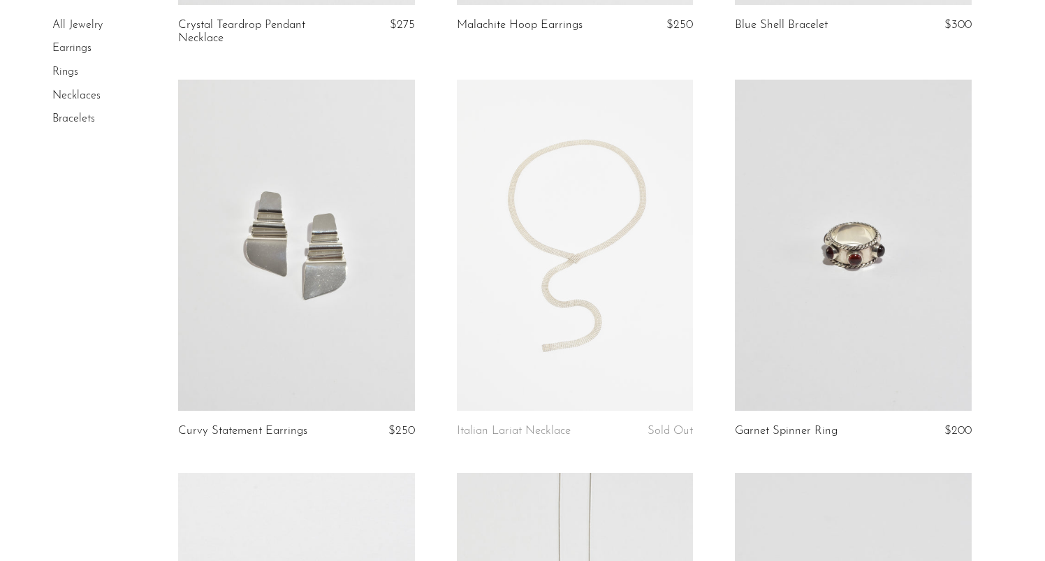 The image size is (1045, 561). What do you see at coordinates (78, 25) in the screenshot?
I see `a: All Jewelry` at bounding box center [78, 25].